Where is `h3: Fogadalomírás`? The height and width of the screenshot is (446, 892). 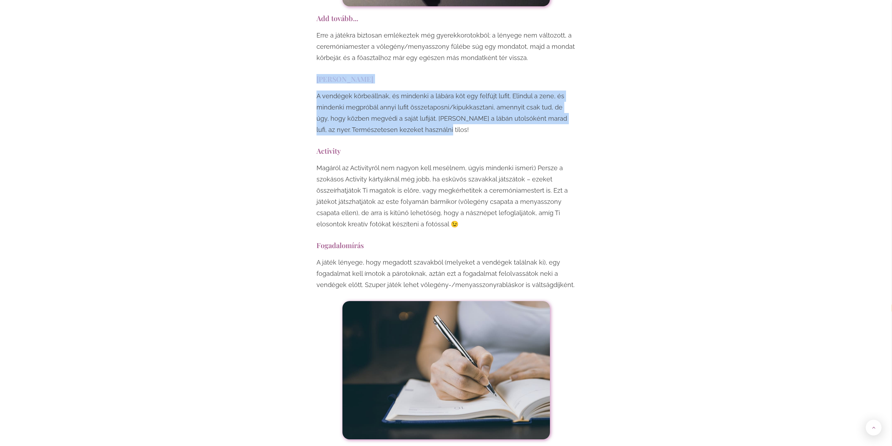 h3: Fogadalomírás is located at coordinates (446, 245).